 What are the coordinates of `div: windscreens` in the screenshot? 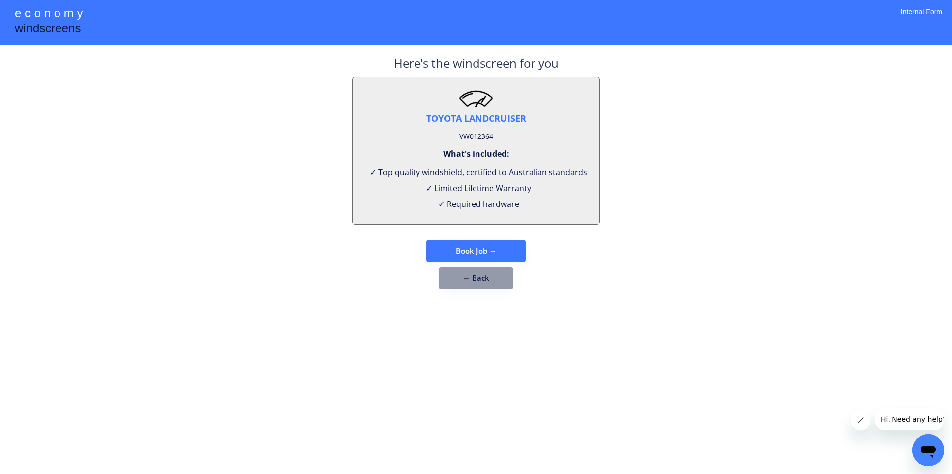 It's located at (48, 29).